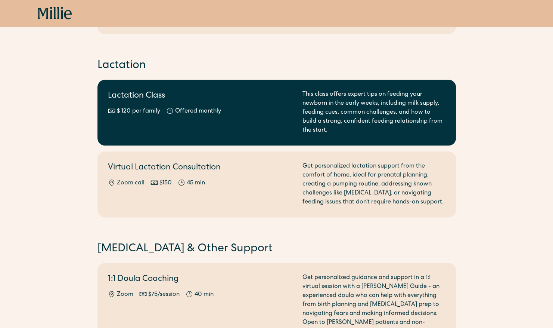  Describe the element at coordinates (139, 111) in the screenshot. I see `div: $ 120 per family` at that location.